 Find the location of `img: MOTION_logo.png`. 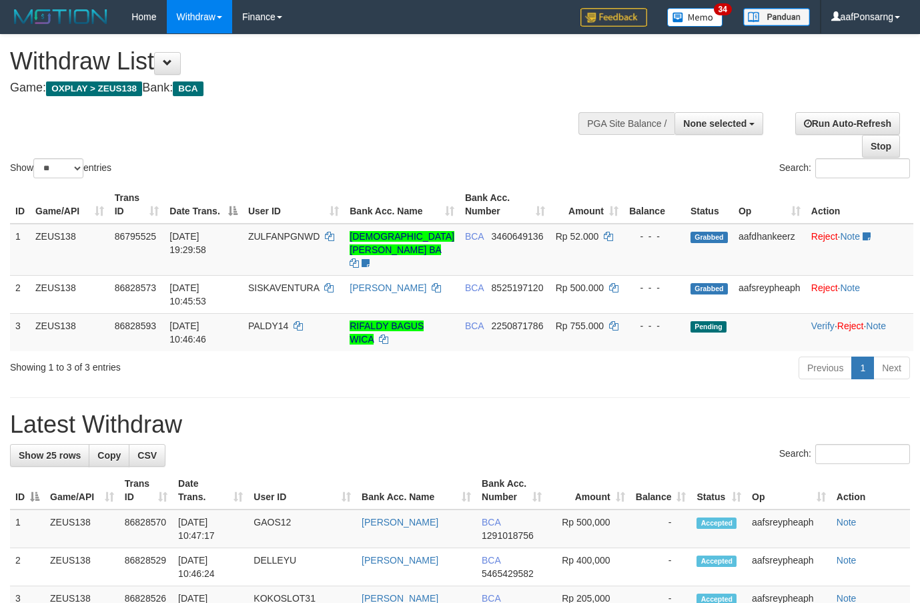

img: MOTION_logo.png is located at coordinates (61, 17).